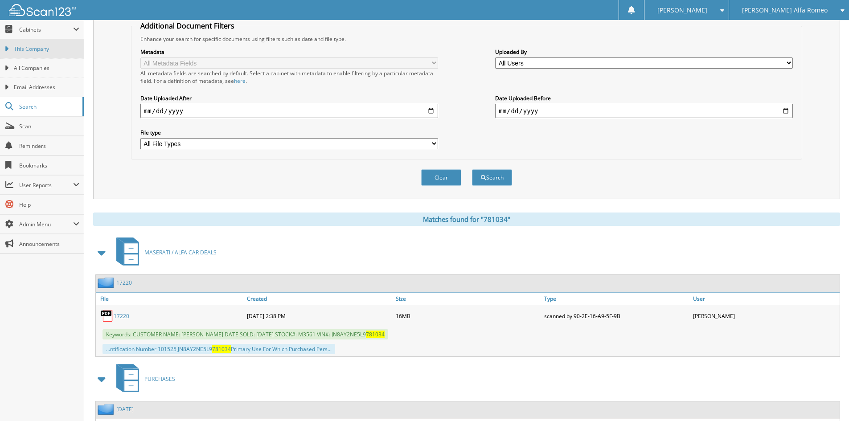 The height and width of the screenshot is (421, 849). I want to click on span: Scan, so click(49, 126).